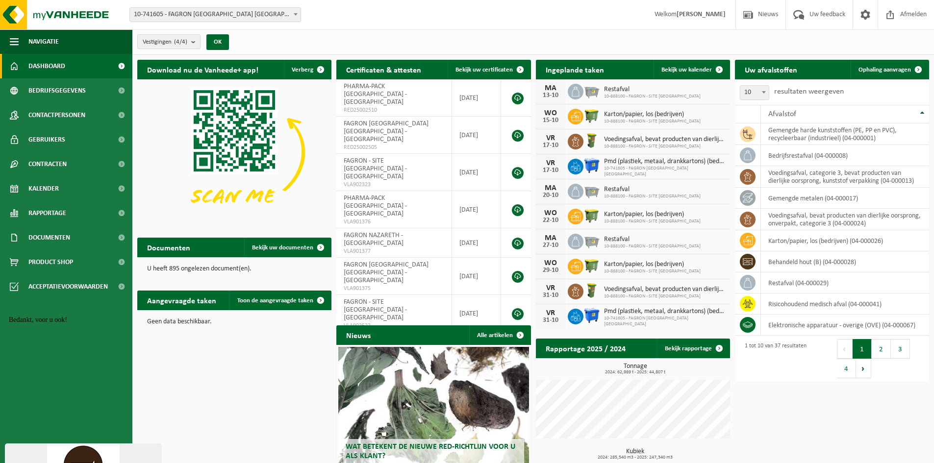 The image size is (934, 463). What do you see at coordinates (431, 452) in the screenshot?
I see `span: Wat betekent de nieuwe RED-richtlijn voor u als klant?` at bounding box center [431, 452].